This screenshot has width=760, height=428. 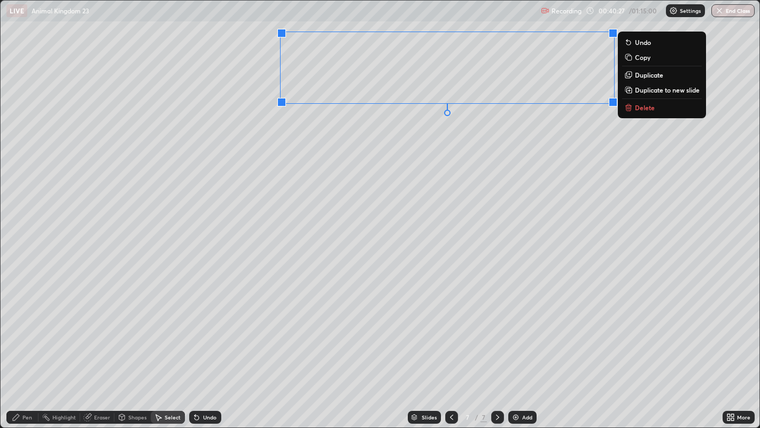 I want to click on button: Copy, so click(x=662, y=57).